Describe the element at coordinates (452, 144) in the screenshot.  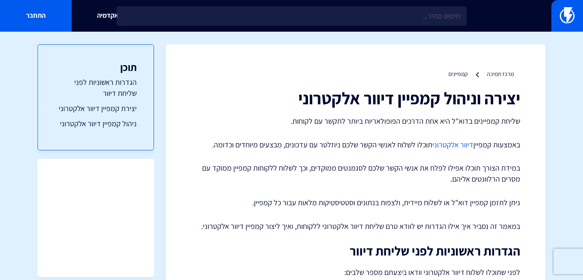
I see `a: דיוור אלקטרוני` at that location.